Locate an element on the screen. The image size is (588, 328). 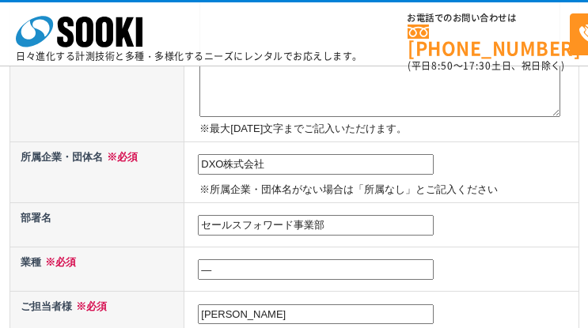
span: お電話でのお問い合わせは is located at coordinates (488, 18).